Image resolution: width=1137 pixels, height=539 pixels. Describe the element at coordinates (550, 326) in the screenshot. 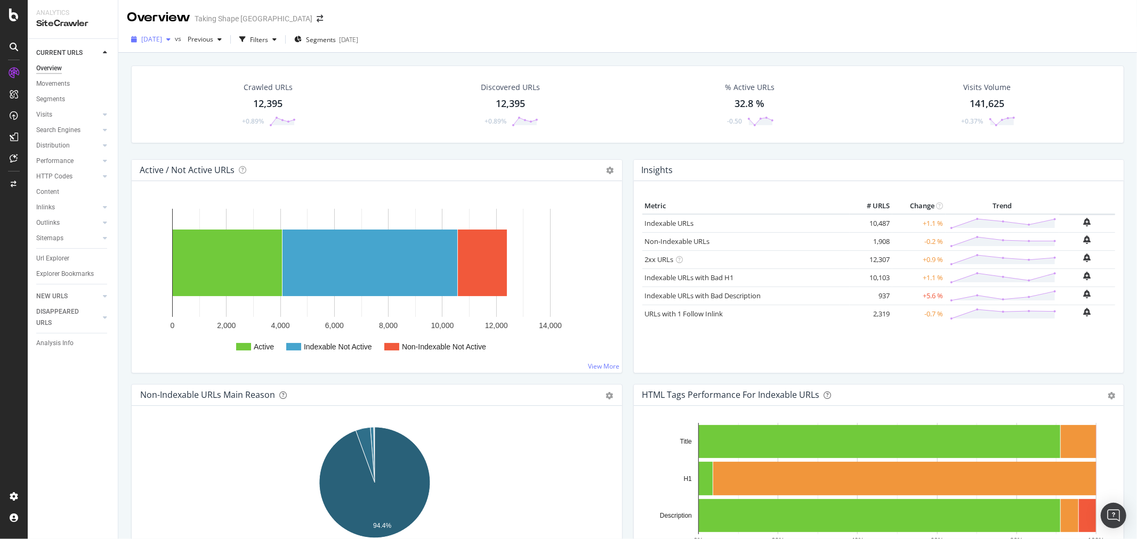

I see `text: 14,000` at that location.